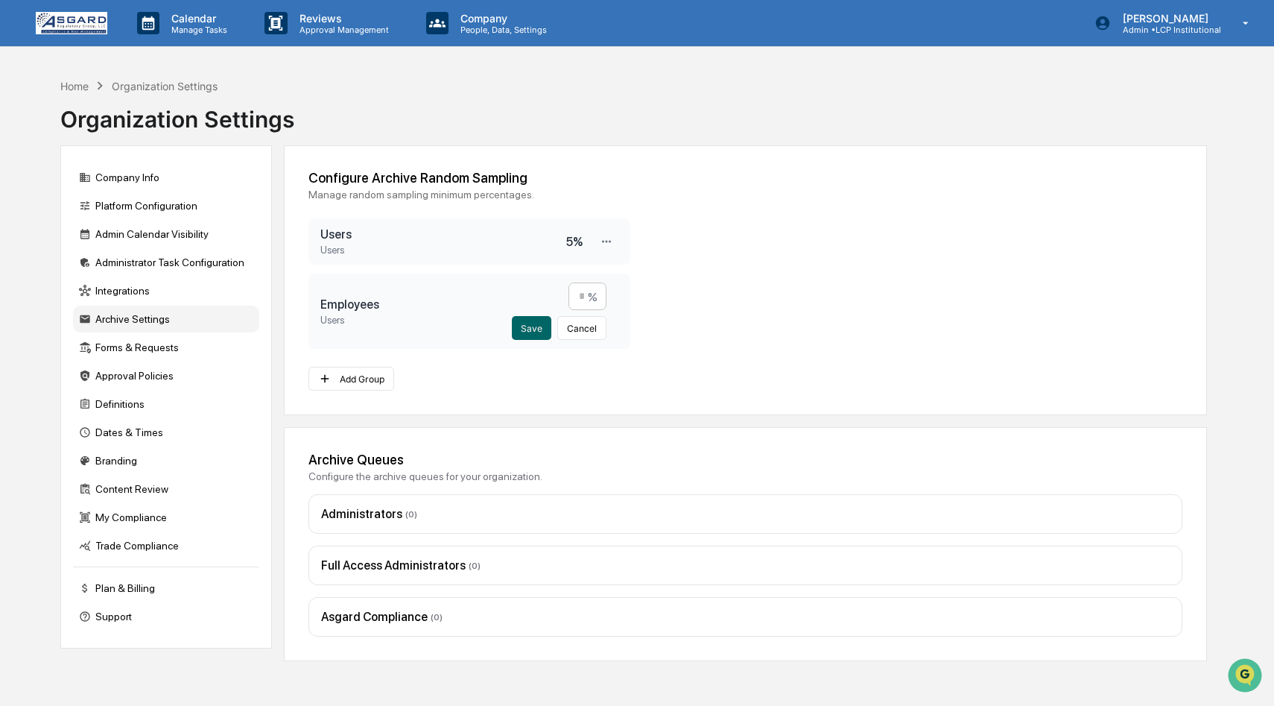 The height and width of the screenshot is (706, 1274). I want to click on div: Plan & Billing, so click(166, 588).